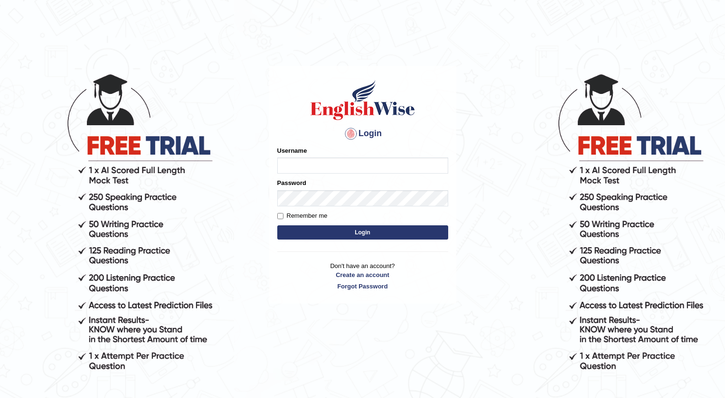 This screenshot has height=398, width=725. I want to click on a: Create an account, so click(363, 275).